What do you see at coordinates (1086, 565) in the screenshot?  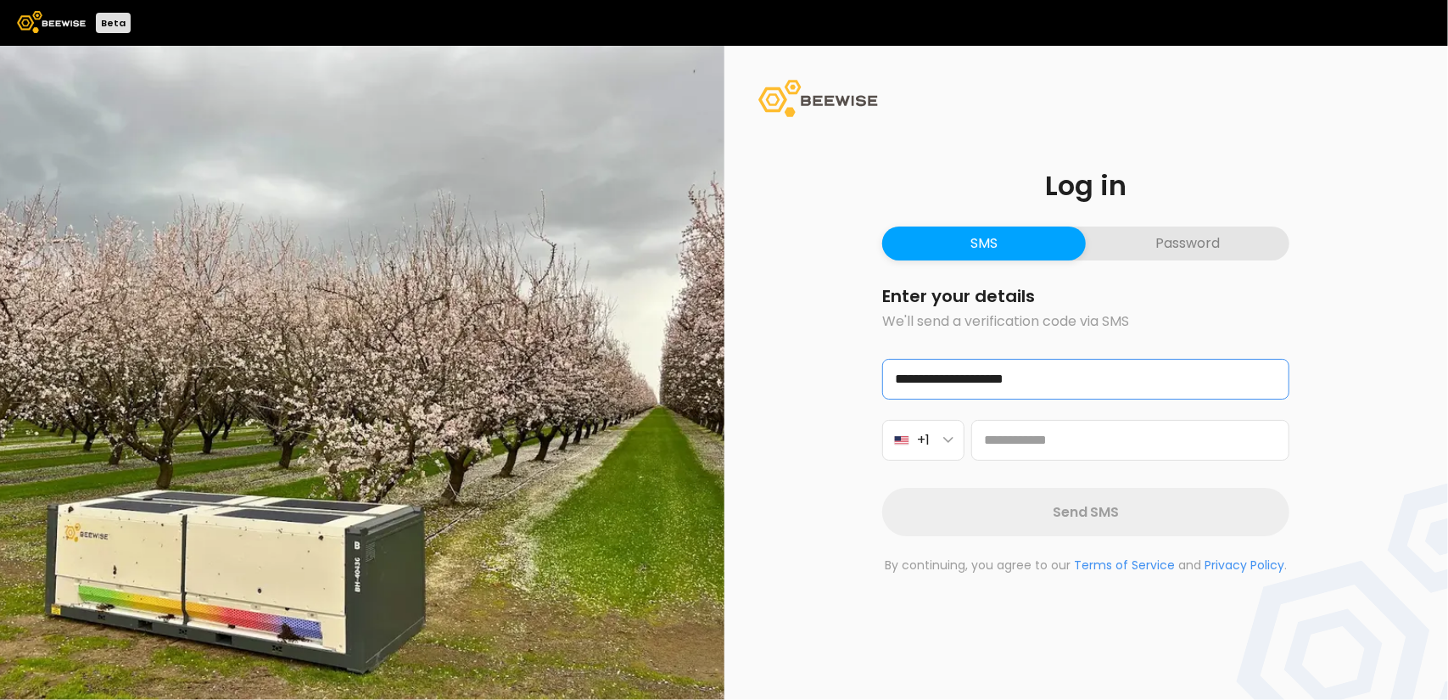 I see `p: By continuing, you agree to our and .` at bounding box center [1086, 565].